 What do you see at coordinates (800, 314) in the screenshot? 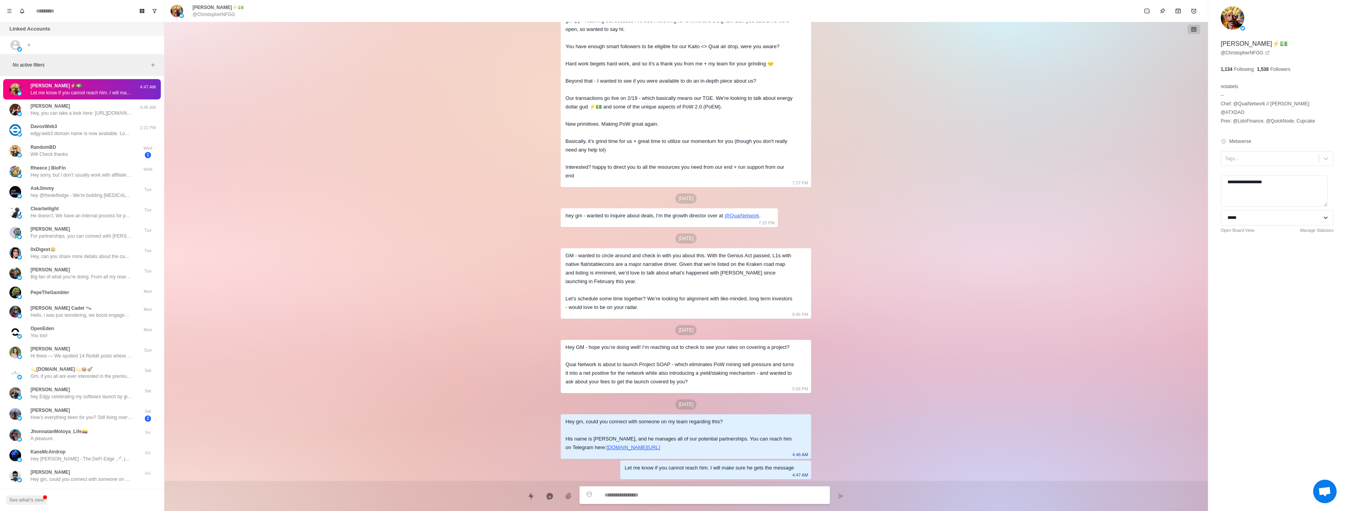
I see `p: 9:46 PM` at bounding box center [800, 314].